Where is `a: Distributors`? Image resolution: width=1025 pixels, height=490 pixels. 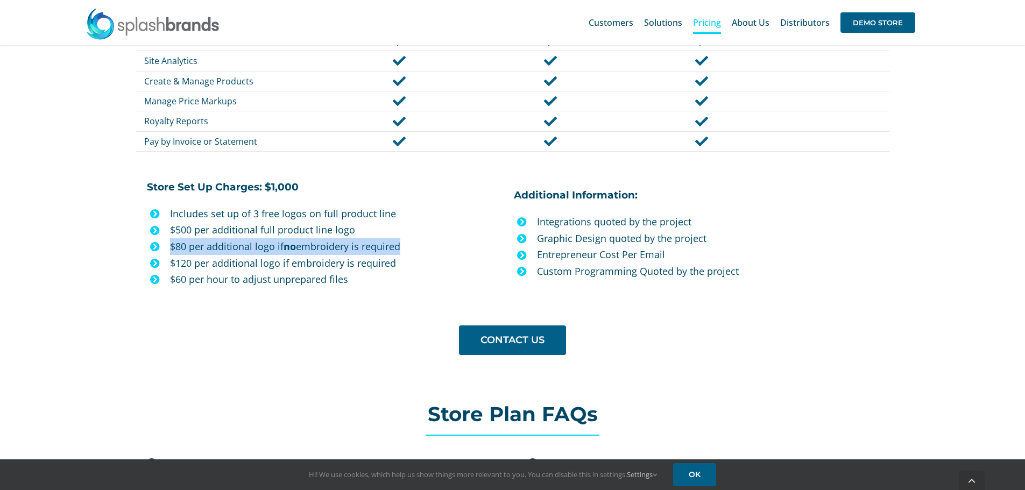
a: Distributors is located at coordinates (805, 23).